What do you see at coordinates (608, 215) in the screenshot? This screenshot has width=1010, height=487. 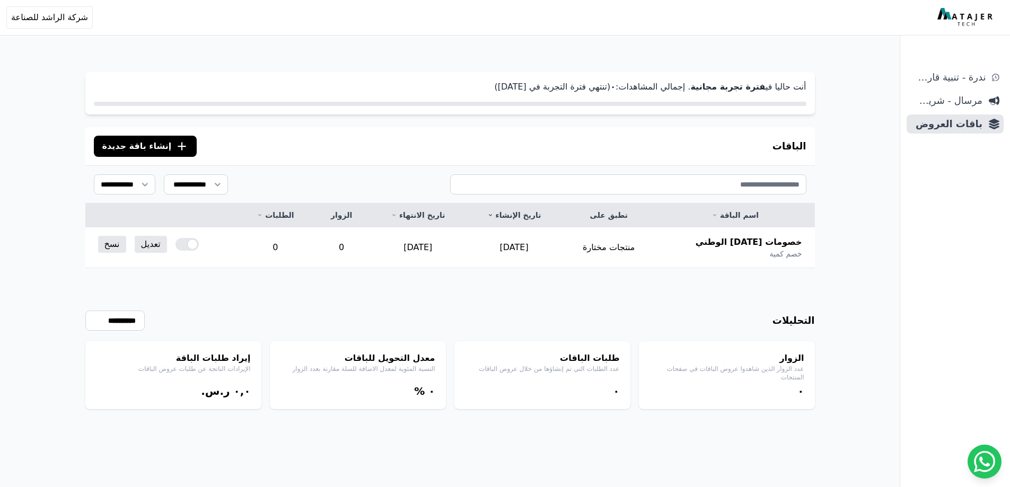 I see `th: تطبق على` at bounding box center [608, 215].